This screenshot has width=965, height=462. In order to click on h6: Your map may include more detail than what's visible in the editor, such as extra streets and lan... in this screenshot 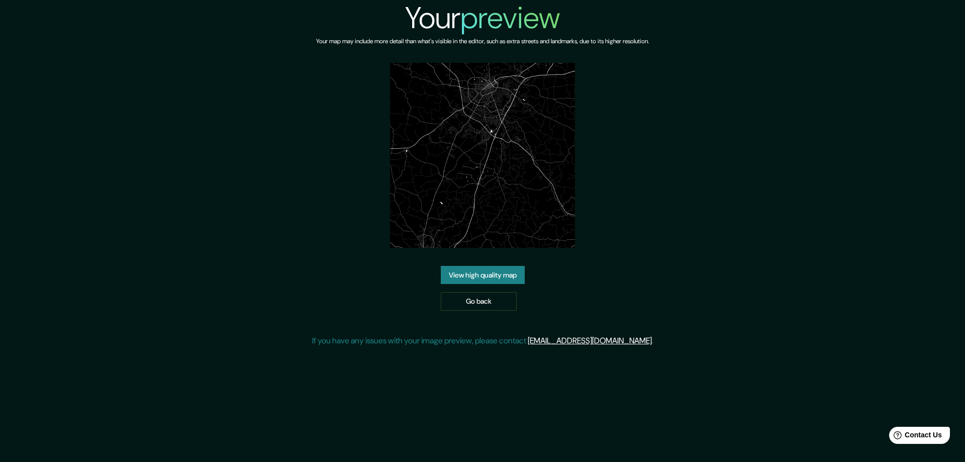, I will do `click(482, 41)`.